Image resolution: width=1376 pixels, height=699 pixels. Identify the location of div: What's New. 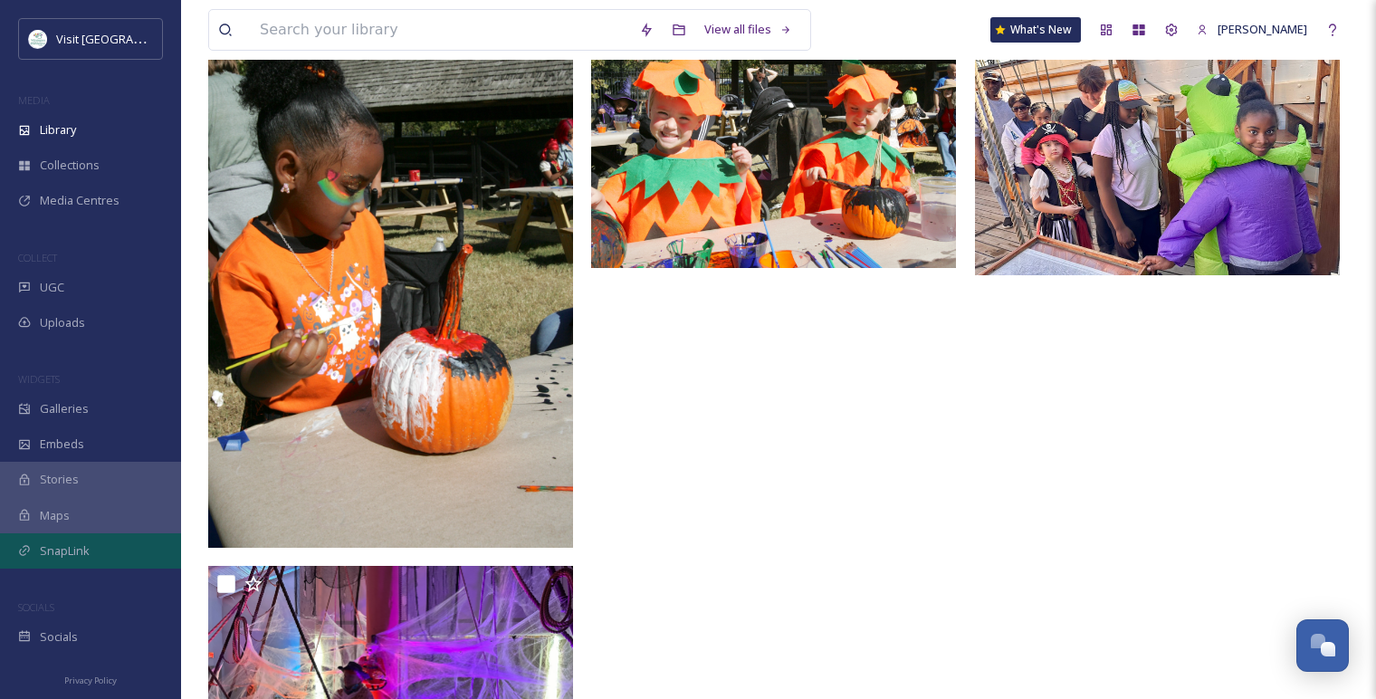
(1035, 30).